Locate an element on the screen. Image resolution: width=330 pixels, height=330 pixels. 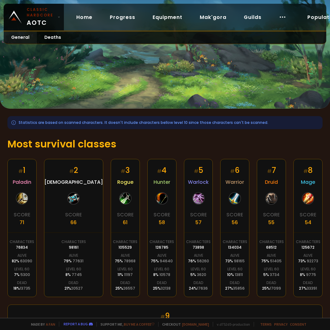
div: 79 % is located at coordinates (74, 261).